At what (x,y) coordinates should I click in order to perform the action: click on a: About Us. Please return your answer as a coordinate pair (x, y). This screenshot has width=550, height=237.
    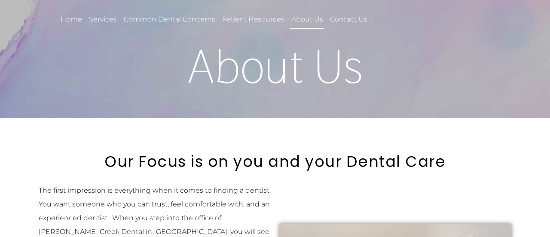
    Looking at the image, I should click on (307, 19).